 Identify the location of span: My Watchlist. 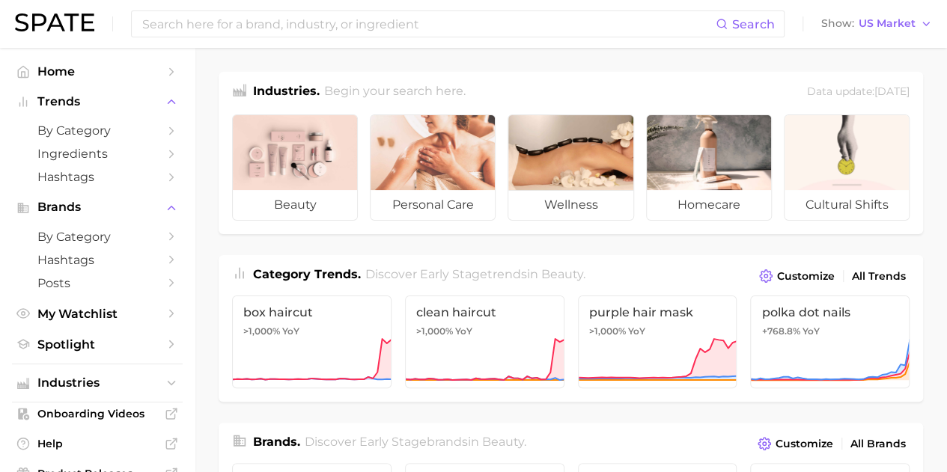
(97, 314).